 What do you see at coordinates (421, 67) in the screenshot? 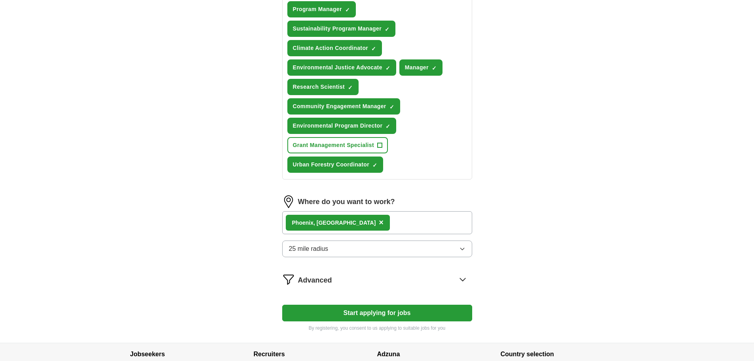
I see `button: Manager✓` at bounding box center [421, 67].